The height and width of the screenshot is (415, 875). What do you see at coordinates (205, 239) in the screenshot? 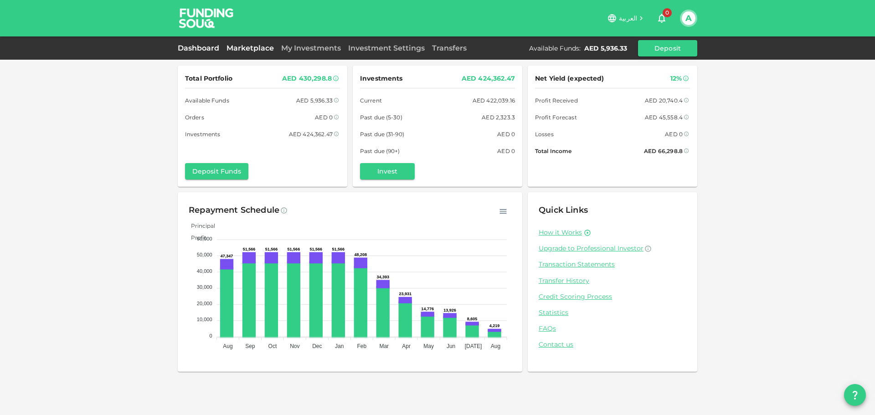
I see `tspan: 60,000` at bounding box center [205, 239].